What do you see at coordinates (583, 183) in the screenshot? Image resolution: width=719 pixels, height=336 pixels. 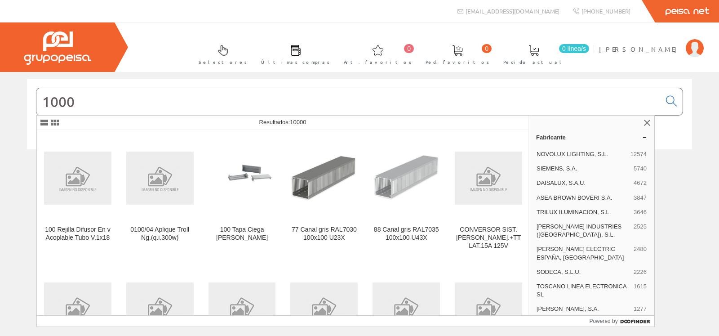 I see `span: DAISALUX, S.A.U.` at bounding box center [583, 183].